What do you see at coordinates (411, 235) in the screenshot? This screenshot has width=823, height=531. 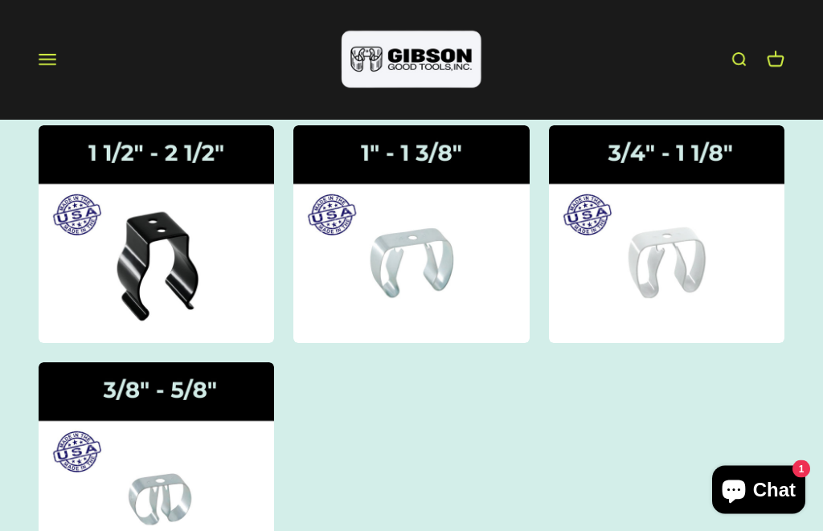 I see `img: Gripper Clips | 1" - 1 3/8"` at bounding box center [411, 235].